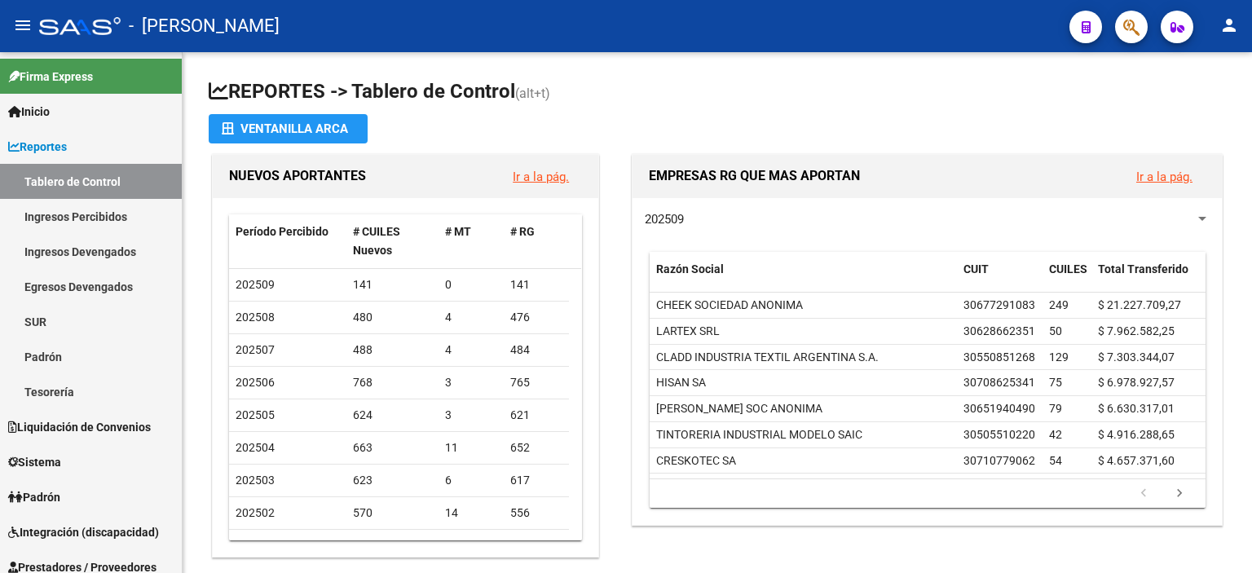 The height and width of the screenshot is (573, 1252). I want to click on mat-icon: menu, so click(23, 25).